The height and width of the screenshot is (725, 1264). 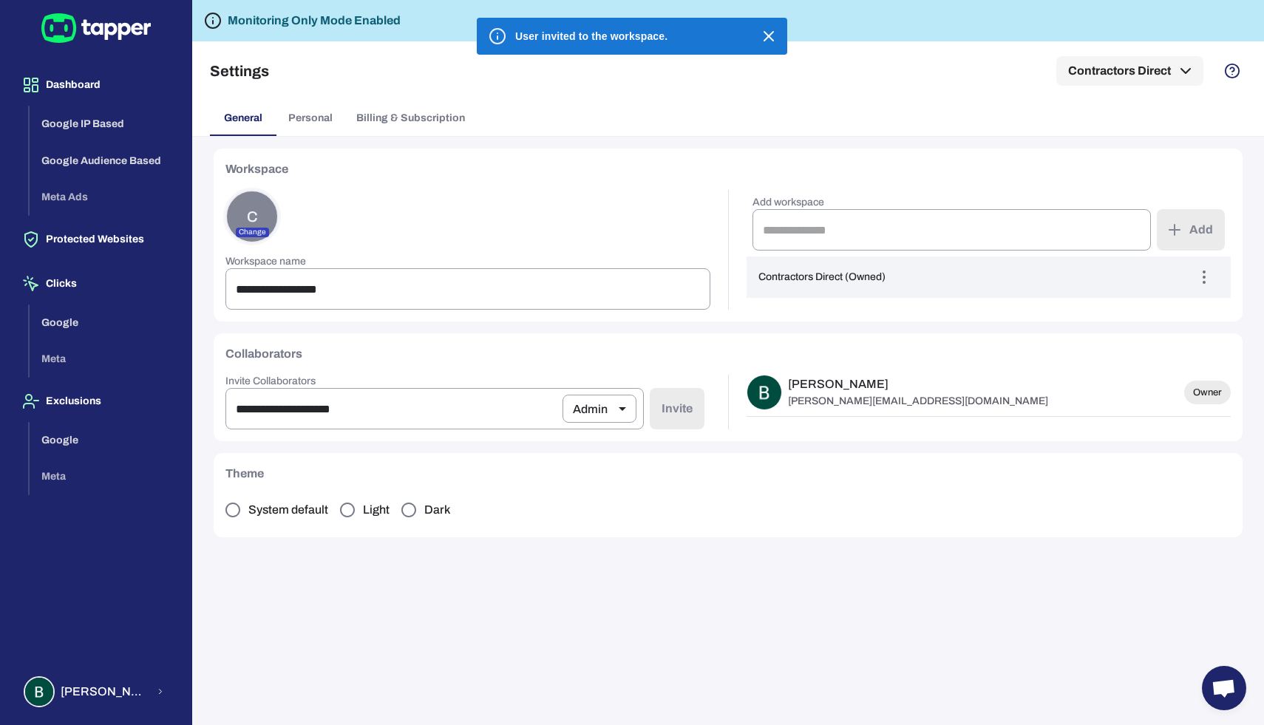 What do you see at coordinates (95, 85) in the screenshot?
I see `button: Dashboard` at bounding box center [95, 85].